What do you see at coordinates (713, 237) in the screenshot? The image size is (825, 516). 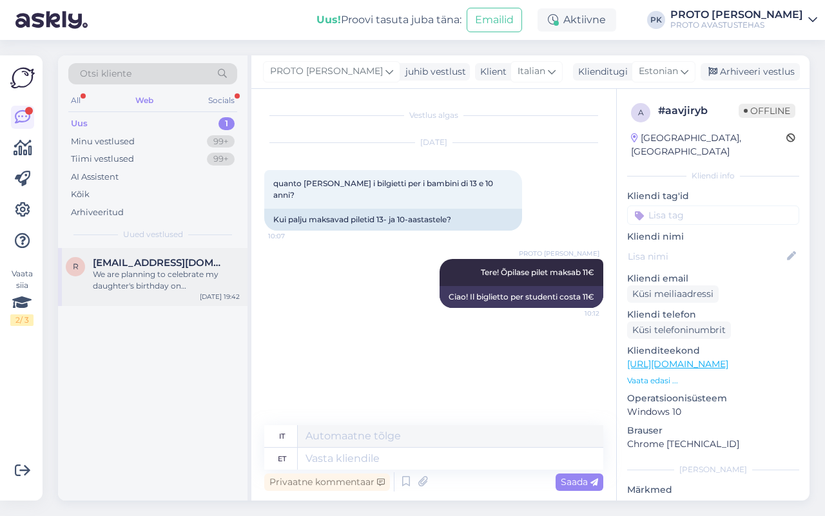 I see `p: Kliendi nimi` at bounding box center [713, 237].